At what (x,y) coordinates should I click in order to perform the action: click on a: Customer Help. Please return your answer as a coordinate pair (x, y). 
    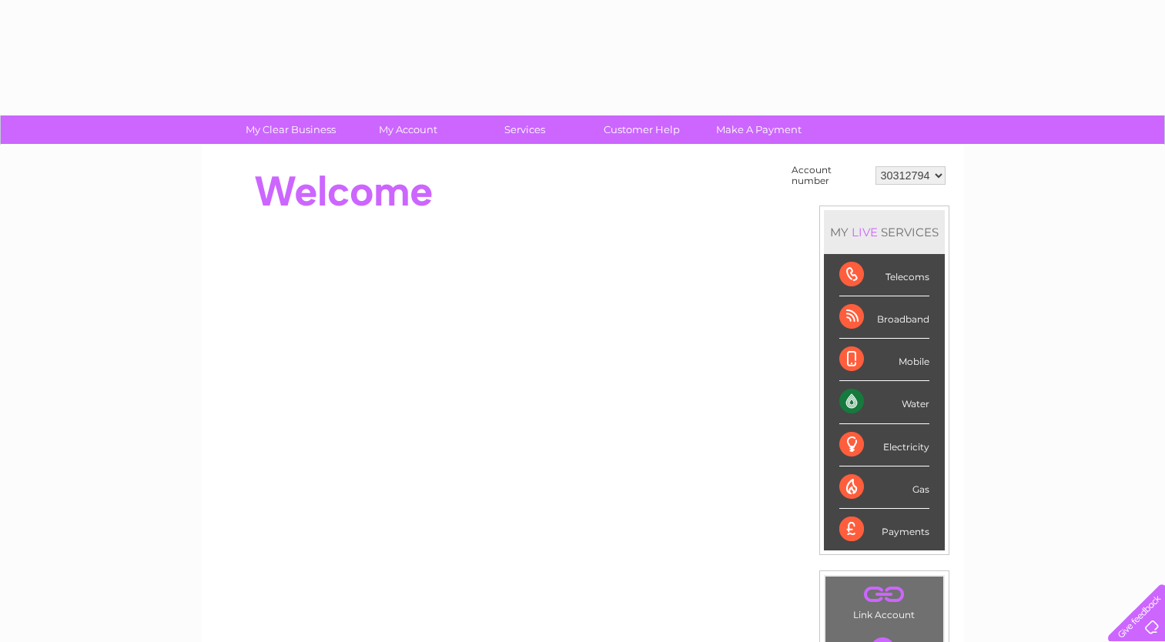
    Looking at the image, I should click on (641, 129).